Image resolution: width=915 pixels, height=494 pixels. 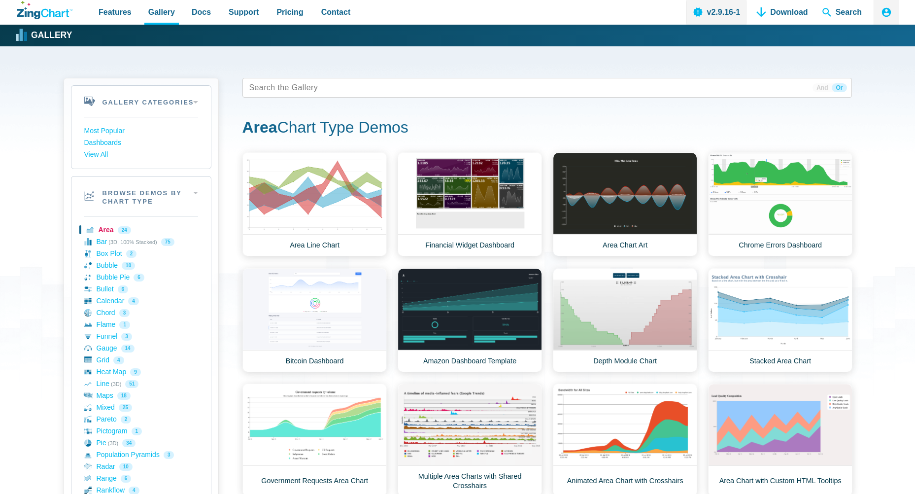 I want to click on a: Dashboards, so click(x=141, y=143).